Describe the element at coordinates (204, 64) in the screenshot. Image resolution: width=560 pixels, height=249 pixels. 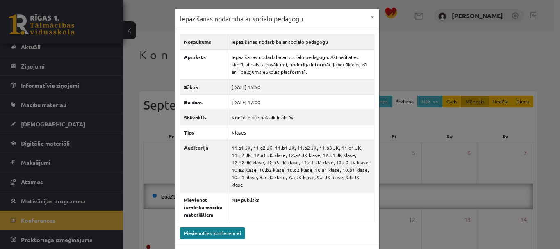
I see `th: Apraksts` at that location.